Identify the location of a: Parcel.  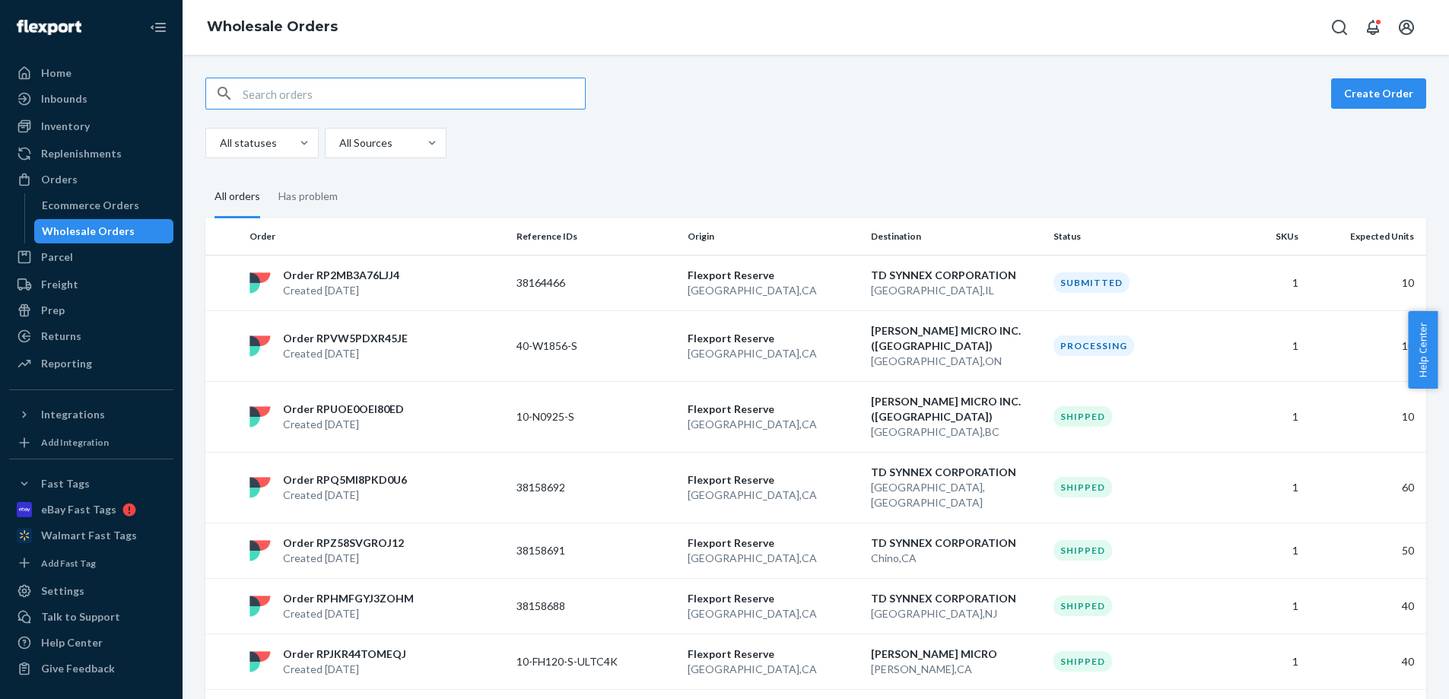
(91, 257).